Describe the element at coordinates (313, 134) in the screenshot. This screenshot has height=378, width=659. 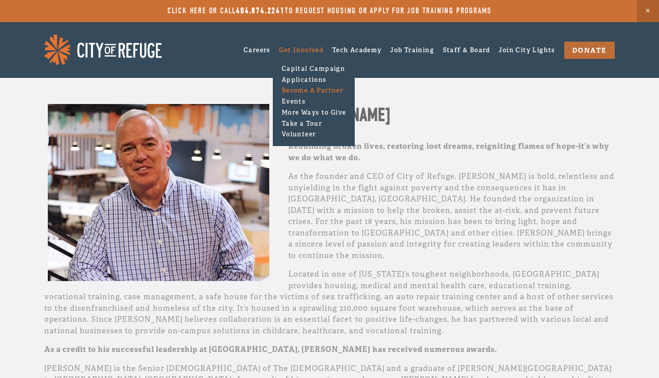
I see `a: Volunteer` at that location.